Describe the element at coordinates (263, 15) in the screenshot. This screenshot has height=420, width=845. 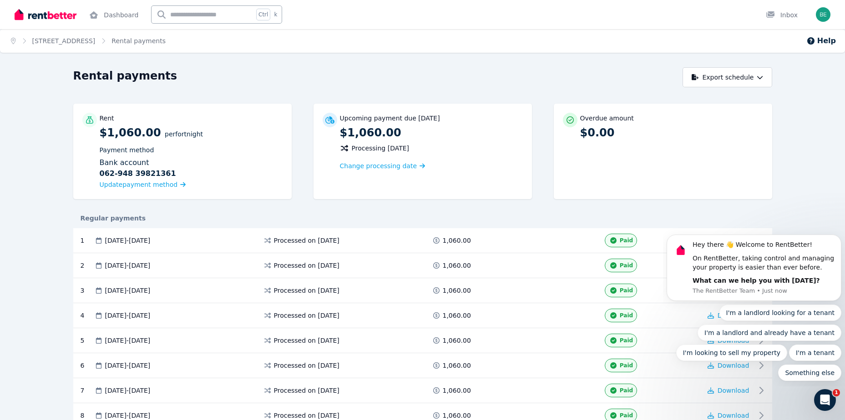
I see `span: Ctrl` at that location.